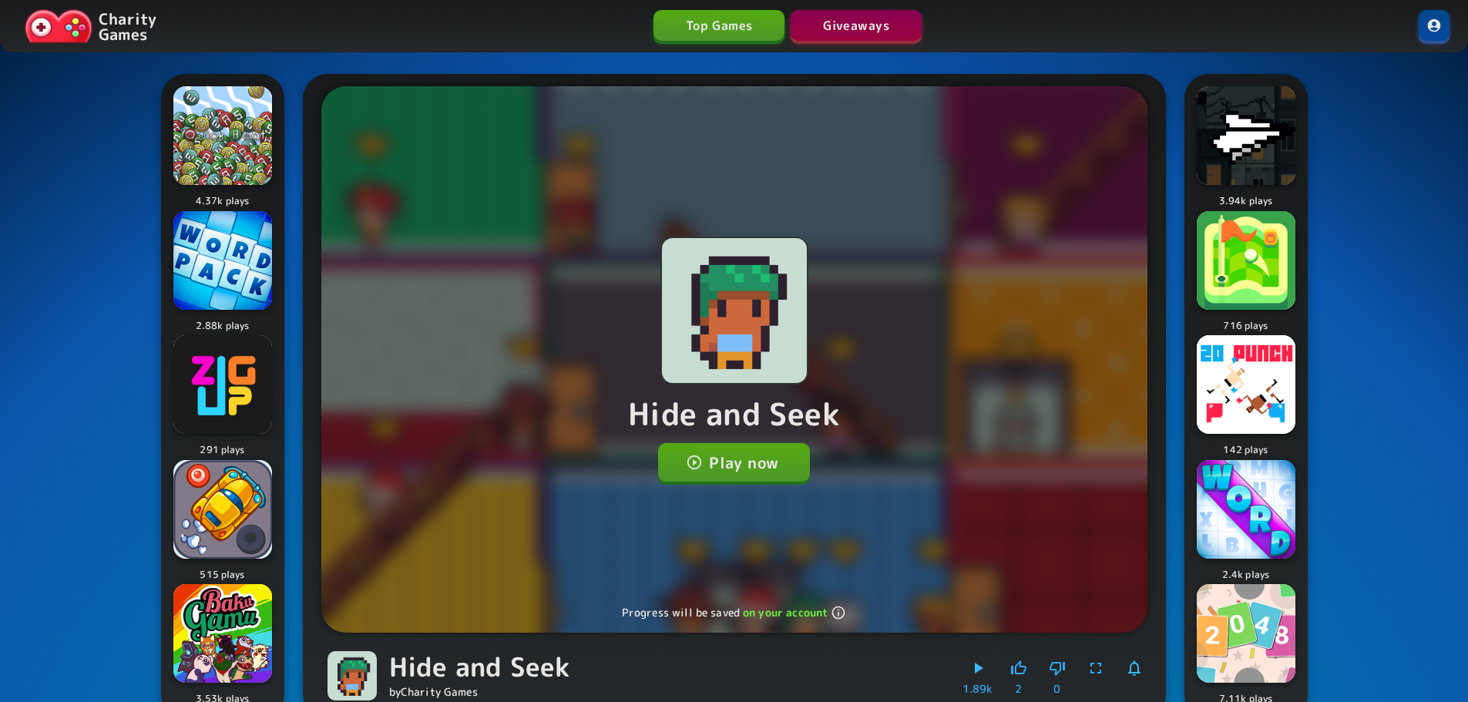 Image resolution: width=1468 pixels, height=702 pixels. I want to click on h6: Hide and Seek, so click(479, 666).